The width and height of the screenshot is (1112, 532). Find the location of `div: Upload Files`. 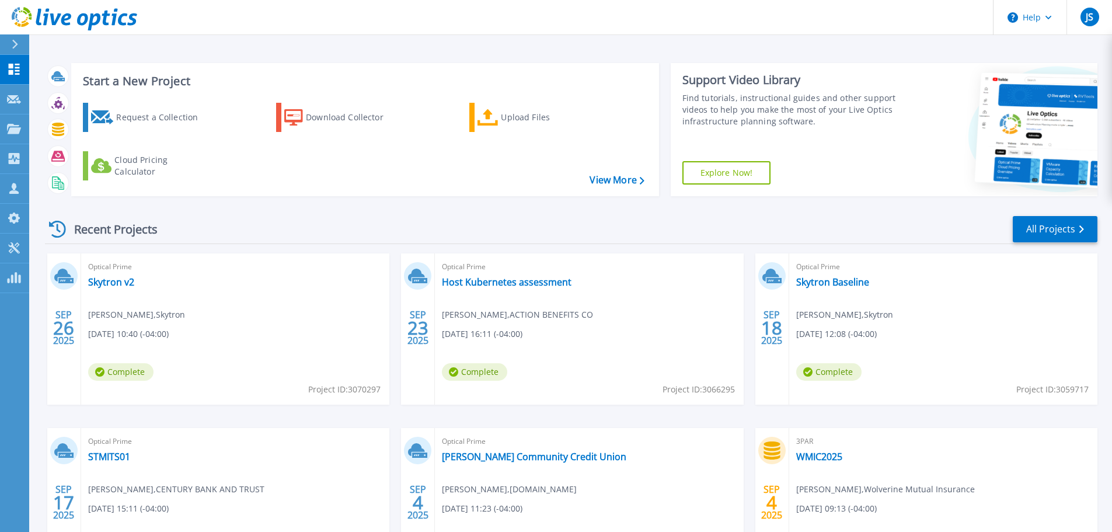

div: Upload Files is located at coordinates (547, 117).